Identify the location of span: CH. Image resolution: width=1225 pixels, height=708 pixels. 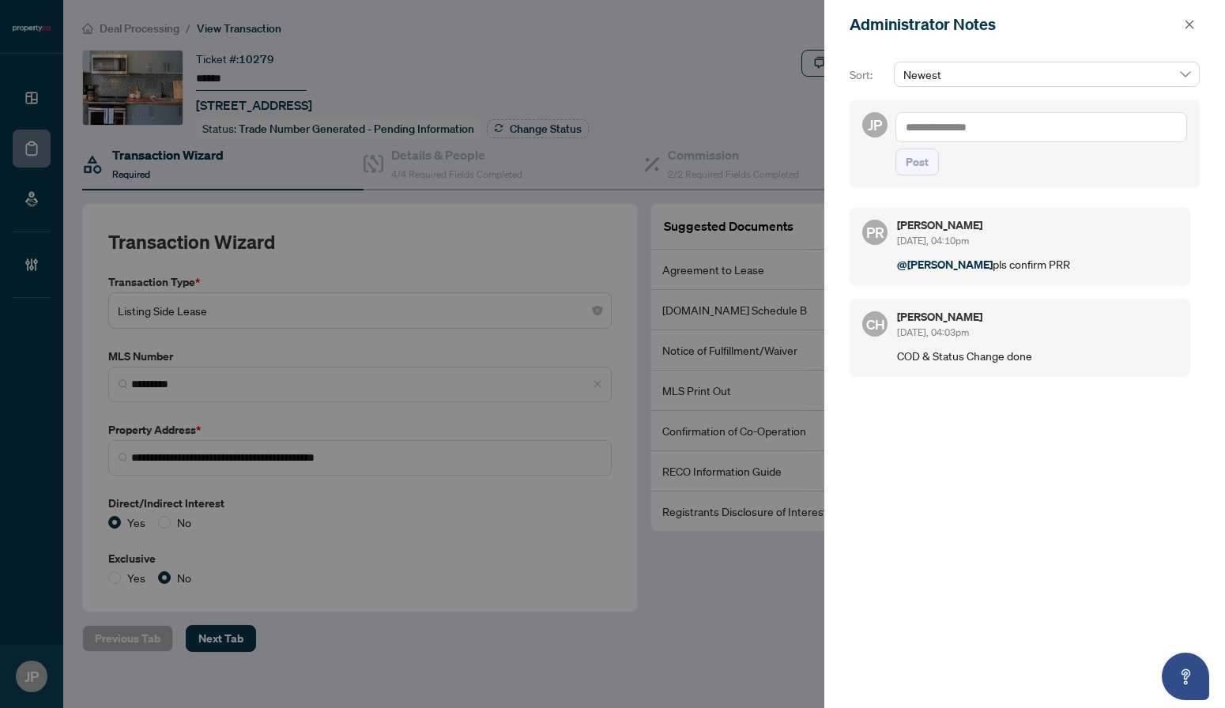
(875, 323).